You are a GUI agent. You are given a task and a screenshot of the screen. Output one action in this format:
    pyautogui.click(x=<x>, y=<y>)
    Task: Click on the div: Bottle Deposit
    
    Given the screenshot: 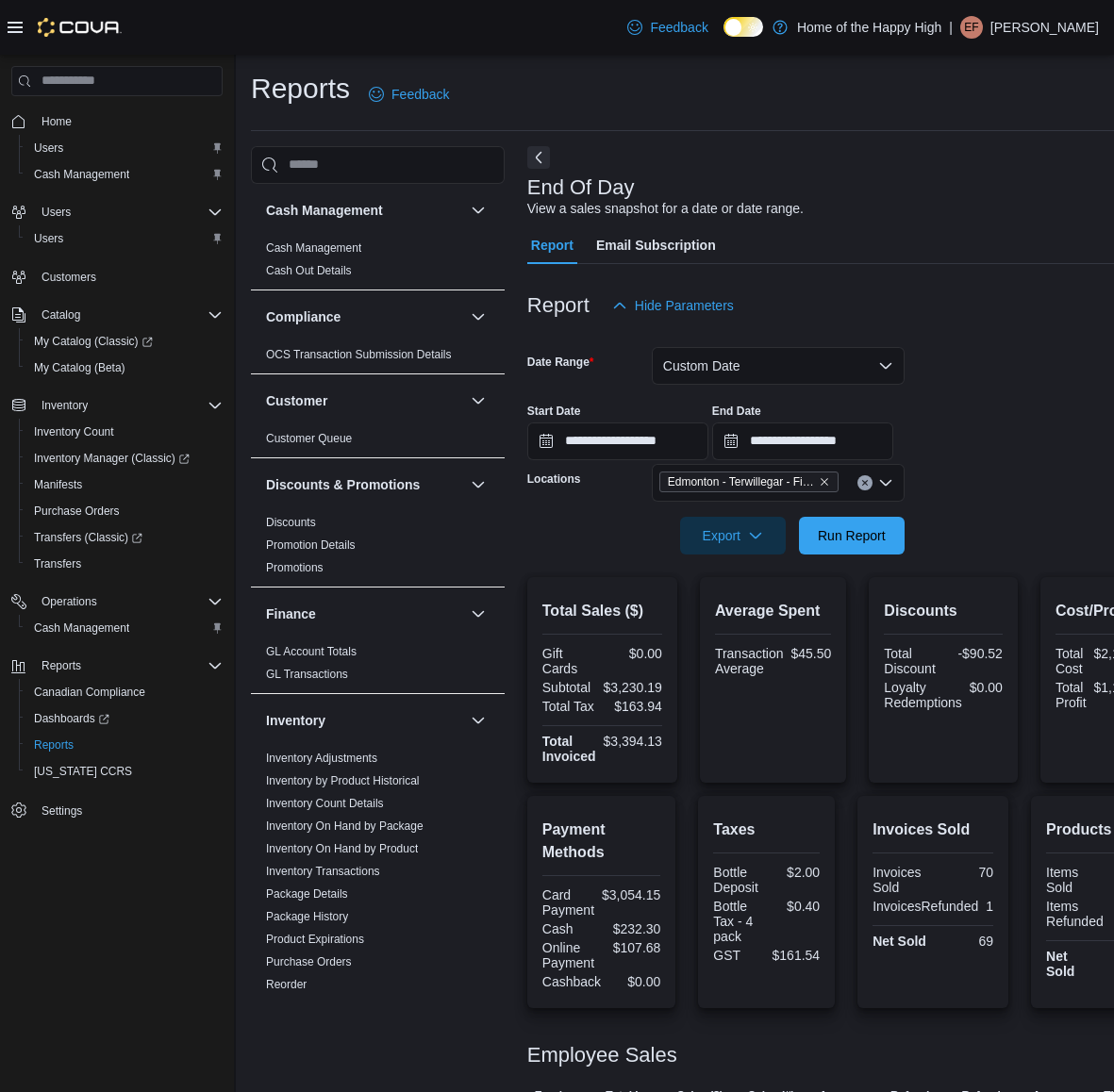 What is the action you would take?
    pyautogui.click(x=737, y=880)
    